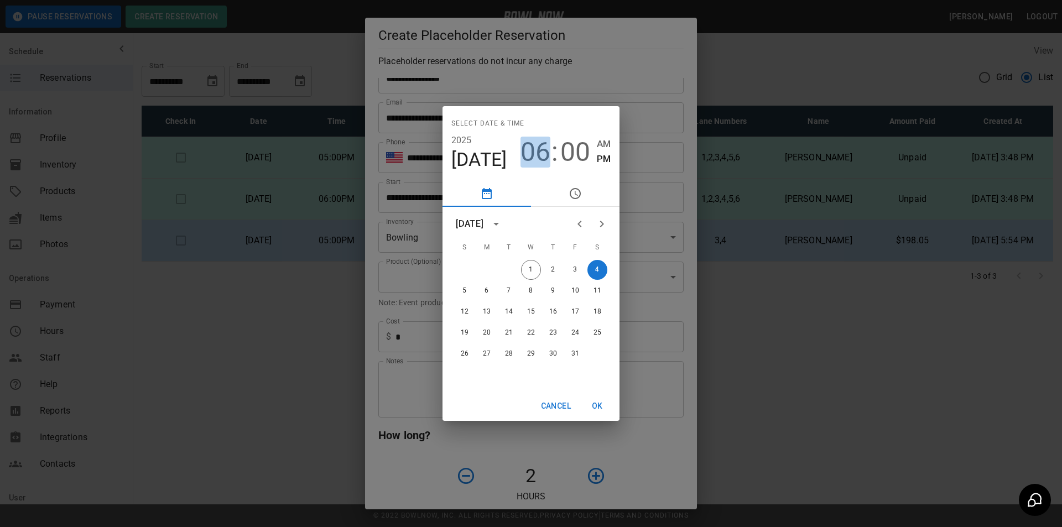 Image resolution: width=1062 pixels, height=527 pixels. What do you see at coordinates (553, 248) in the screenshot?
I see `span: Thursday` at bounding box center [553, 248].